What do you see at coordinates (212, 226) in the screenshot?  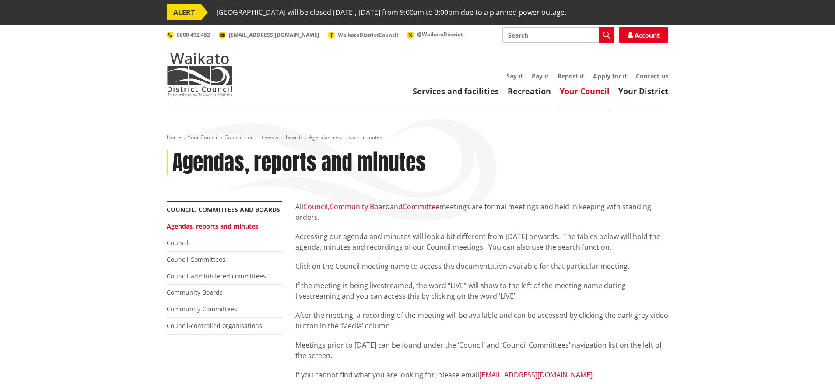 I see `a: Agendas, reports and minutes` at bounding box center [212, 226].